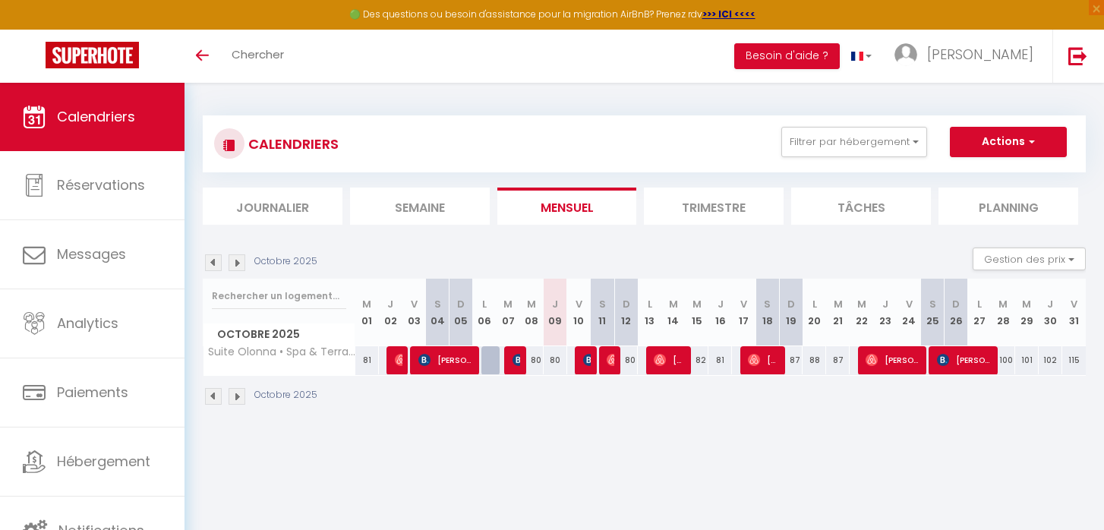 The height and width of the screenshot is (530, 1104). What do you see at coordinates (814, 312) in the screenshot?
I see `th: 20` at bounding box center [814, 312].